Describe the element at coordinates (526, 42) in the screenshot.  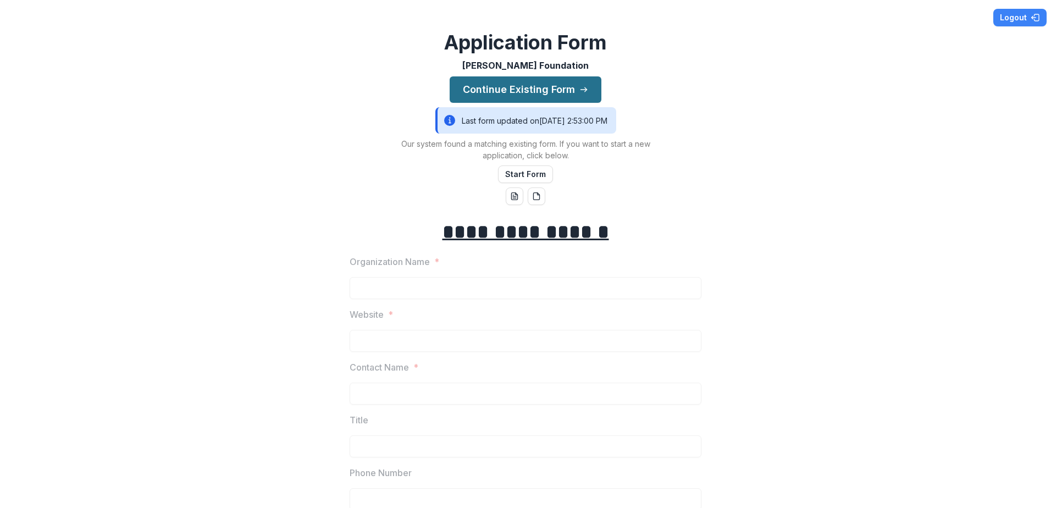
I see `h2: Application Form` at that location.